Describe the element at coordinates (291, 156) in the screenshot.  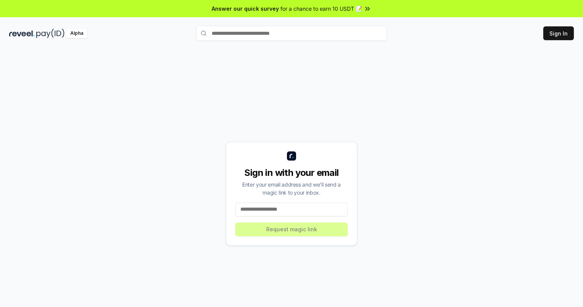
I see `img: logo_small` at that location.